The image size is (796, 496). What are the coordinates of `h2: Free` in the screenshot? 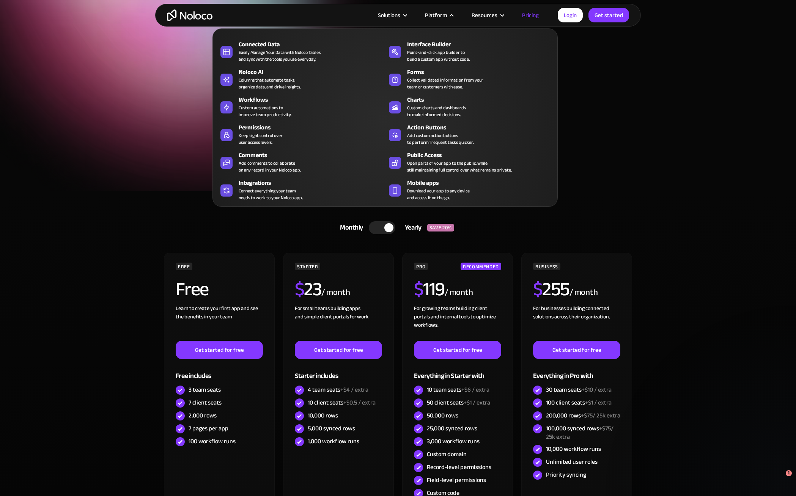 It's located at (192, 289).